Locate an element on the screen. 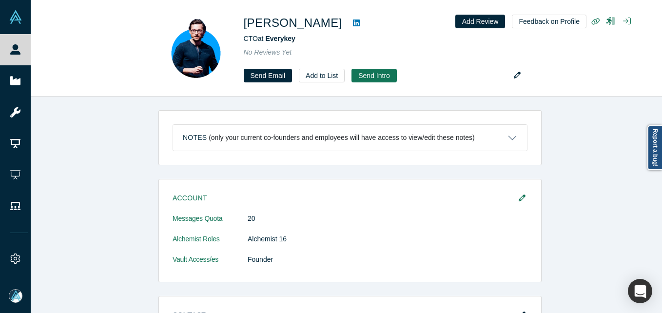 The height and width of the screenshot is (313, 662). img: Ahmad Al Hidiq's Profile Image is located at coordinates (196, 48).